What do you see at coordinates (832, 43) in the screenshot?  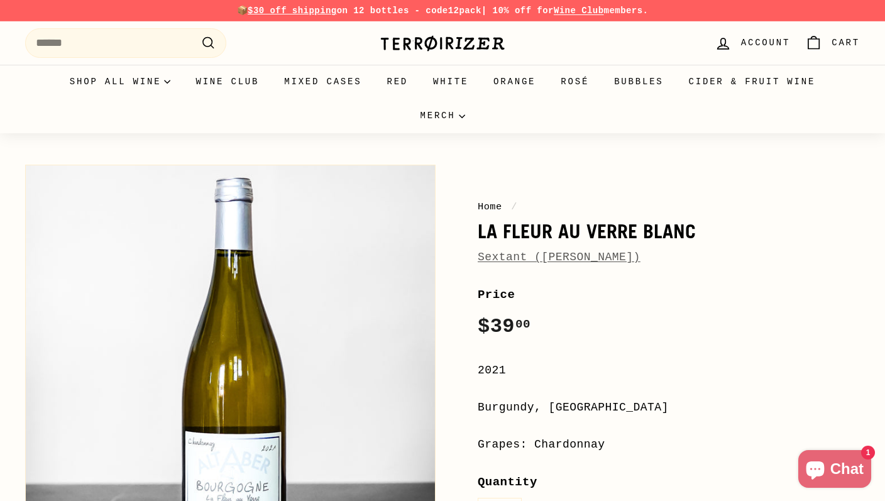 I see `a: Cart` at bounding box center [832, 43].